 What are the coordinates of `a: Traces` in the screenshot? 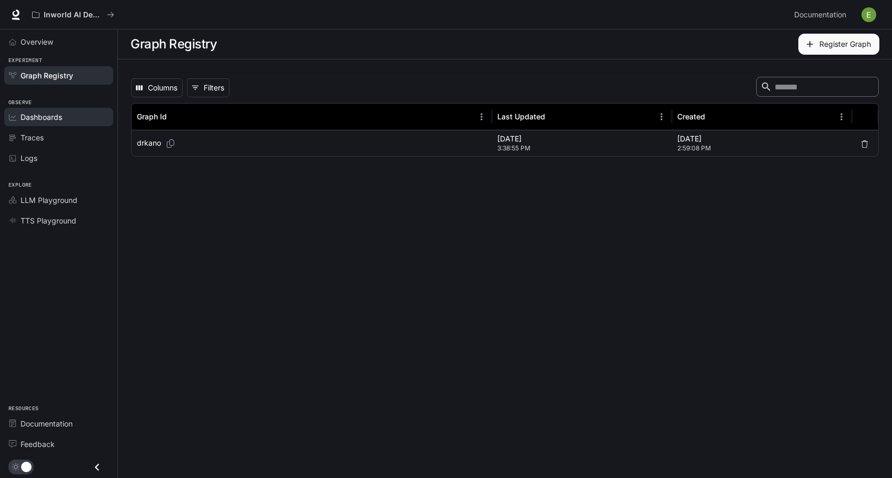 It's located at (58, 137).